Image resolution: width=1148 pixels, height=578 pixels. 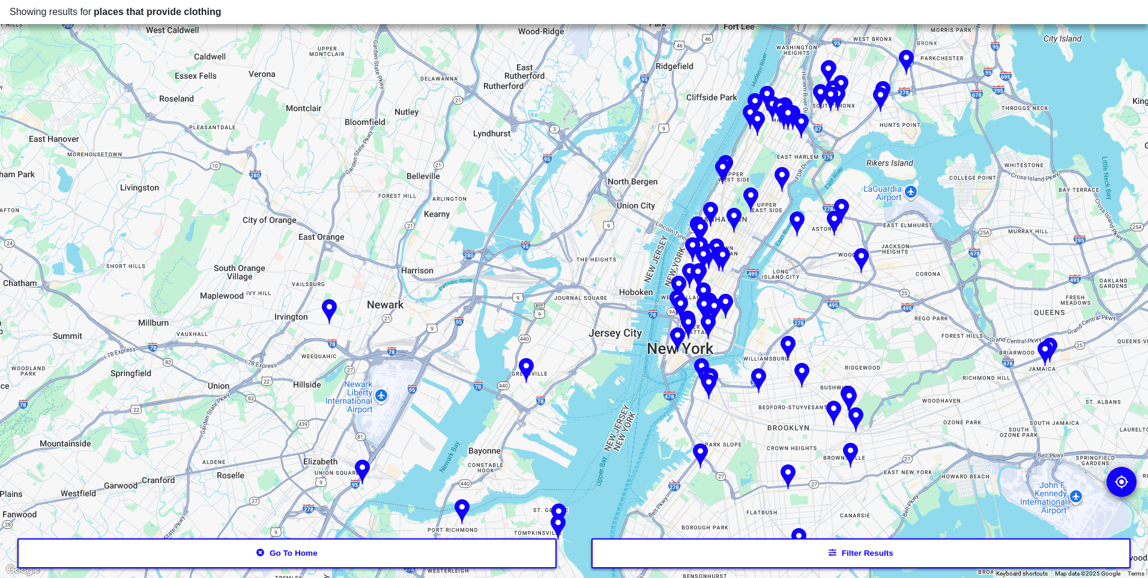 What do you see at coordinates (23, 570) in the screenshot?
I see `a: Open this area in Google Maps (opens a new window)` at bounding box center [23, 570].